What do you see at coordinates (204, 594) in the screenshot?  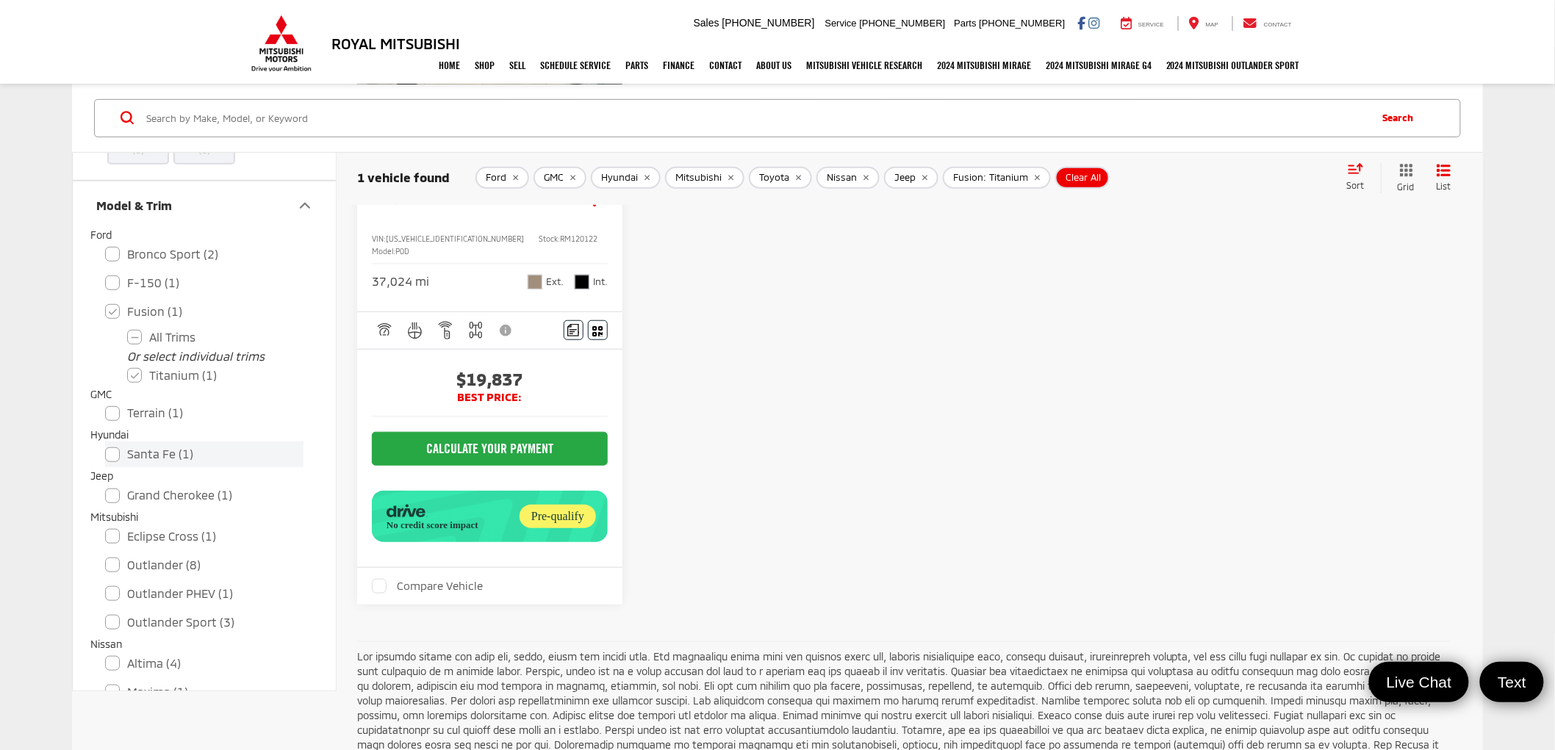 I see `label: Outlander PHEV (1)` at bounding box center [204, 594].